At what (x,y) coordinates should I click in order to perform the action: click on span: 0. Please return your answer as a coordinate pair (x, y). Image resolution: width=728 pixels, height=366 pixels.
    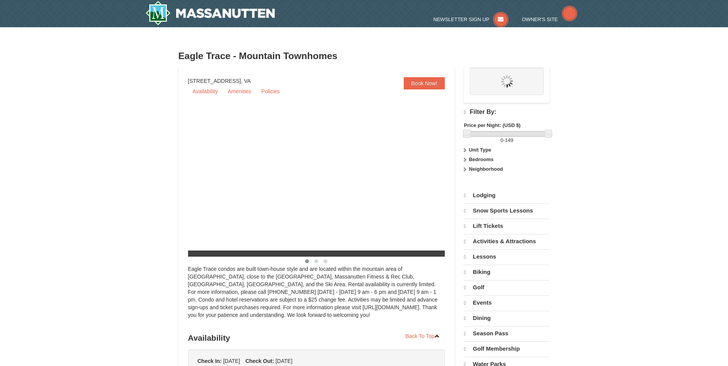
    Looking at the image, I should click on (502, 140).